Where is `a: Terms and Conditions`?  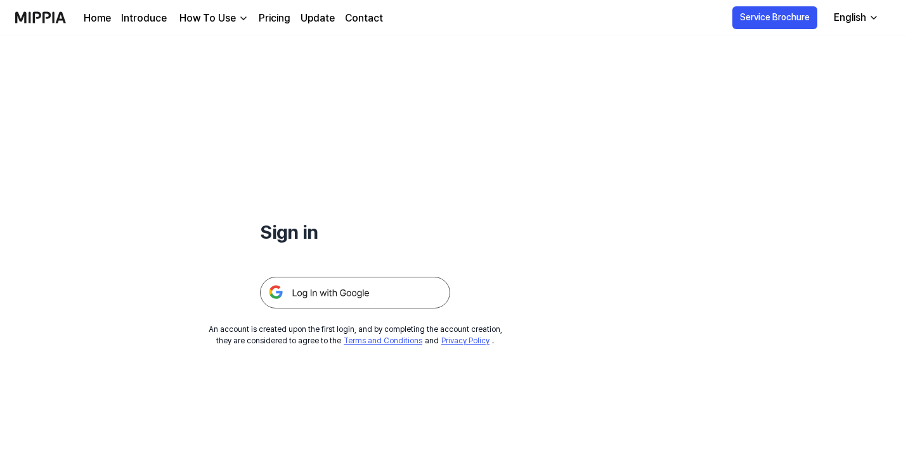 a: Terms and Conditions is located at coordinates (383, 341).